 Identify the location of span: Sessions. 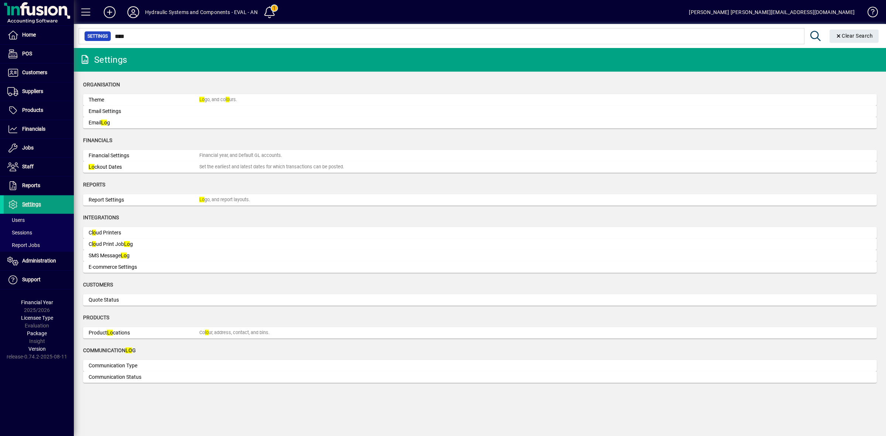
(20, 233).